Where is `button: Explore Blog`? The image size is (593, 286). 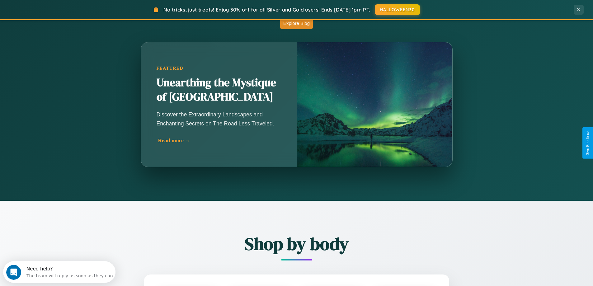
button: Explore Blog is located at coordinates (297, 23).